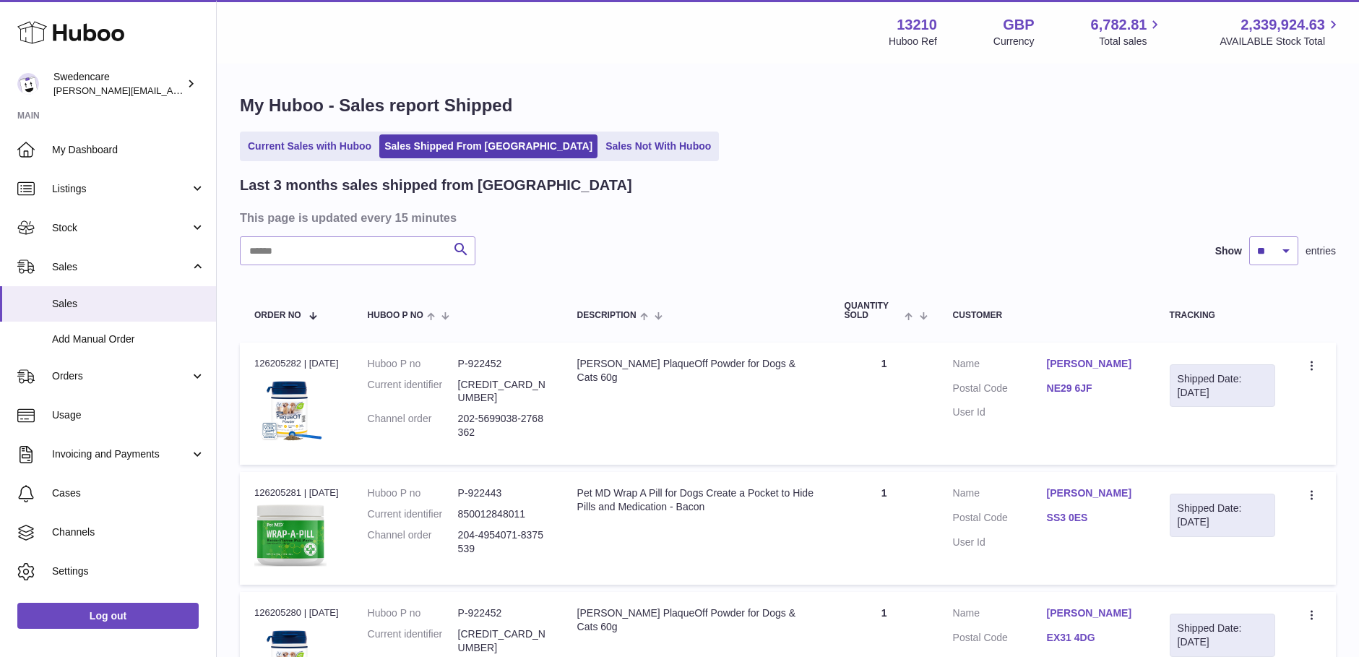  I want to click on span: 2,339,924.63, so click(1282, 25).